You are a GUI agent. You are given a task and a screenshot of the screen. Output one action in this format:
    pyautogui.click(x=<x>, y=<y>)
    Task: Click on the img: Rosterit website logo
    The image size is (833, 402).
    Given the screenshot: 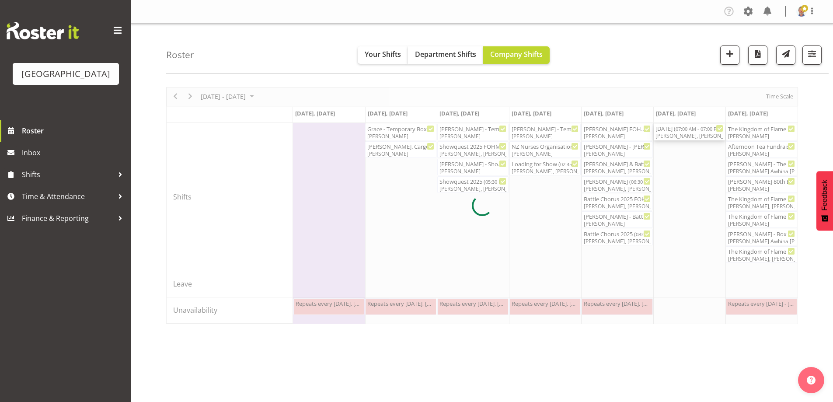 What is the action you would take?
    pyautogui.click(x=42, y=31)
    